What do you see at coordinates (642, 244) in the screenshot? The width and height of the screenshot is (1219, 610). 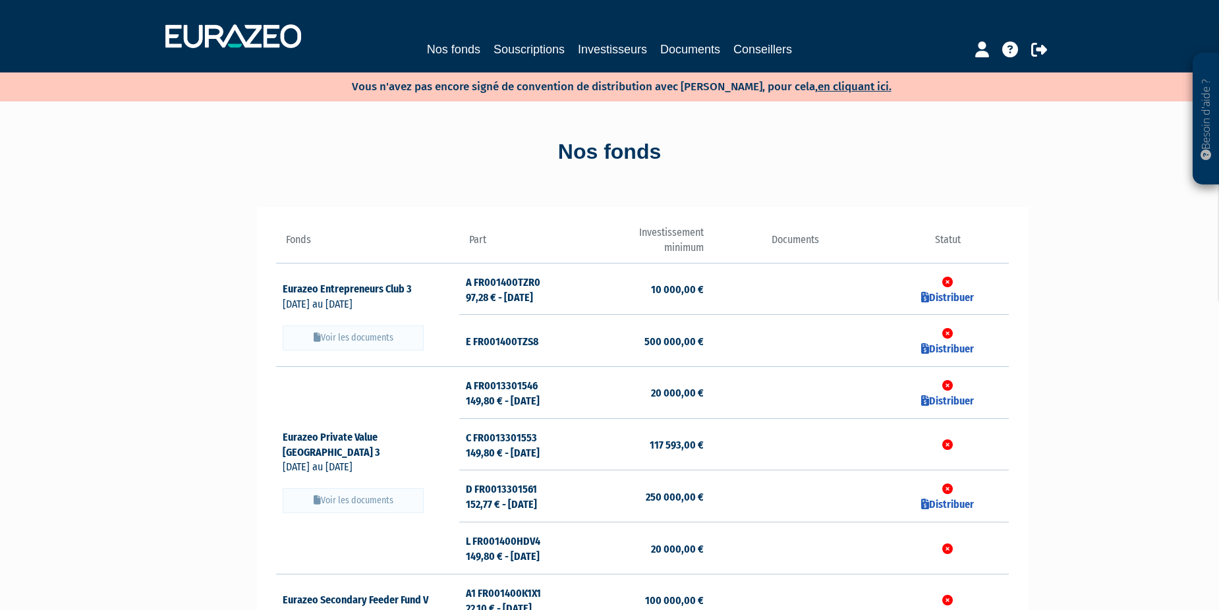 I see `th: Investissement minimum` at bounding box center [642, 244].